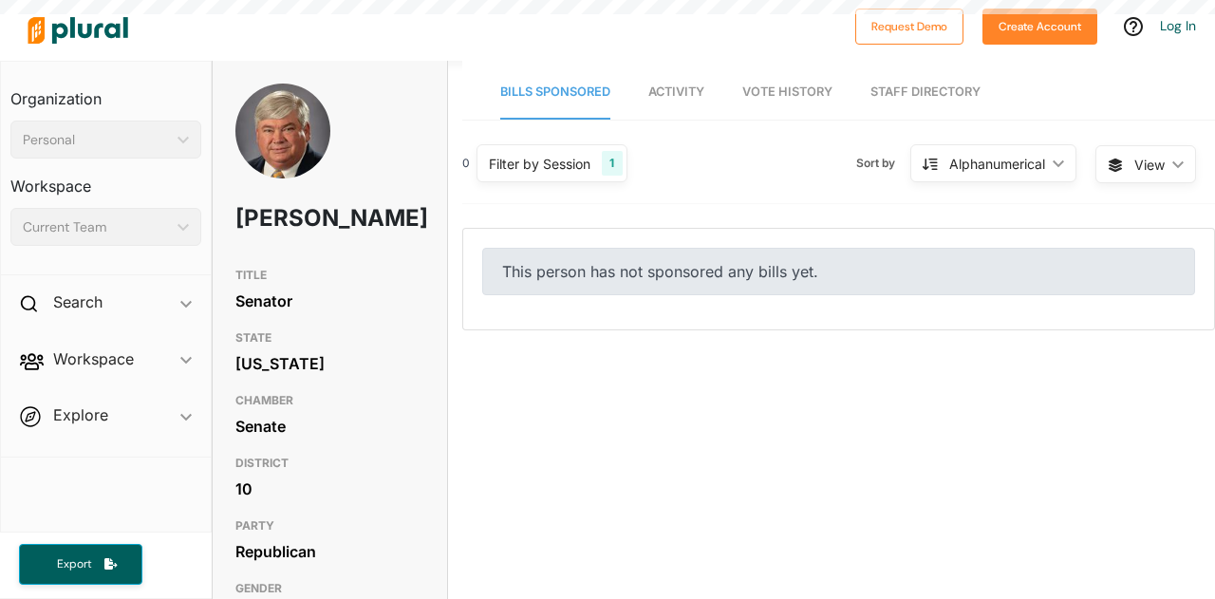  Describe the element at coordinates (330, 526) in the screenshot. I see `h3: PARTY` at that location.